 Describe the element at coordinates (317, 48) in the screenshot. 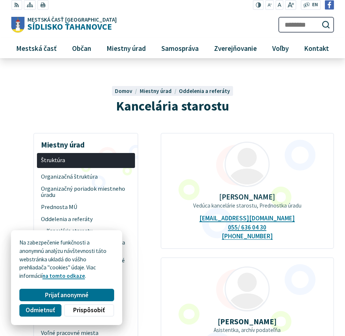

I see `span: Kontakt` at that location.